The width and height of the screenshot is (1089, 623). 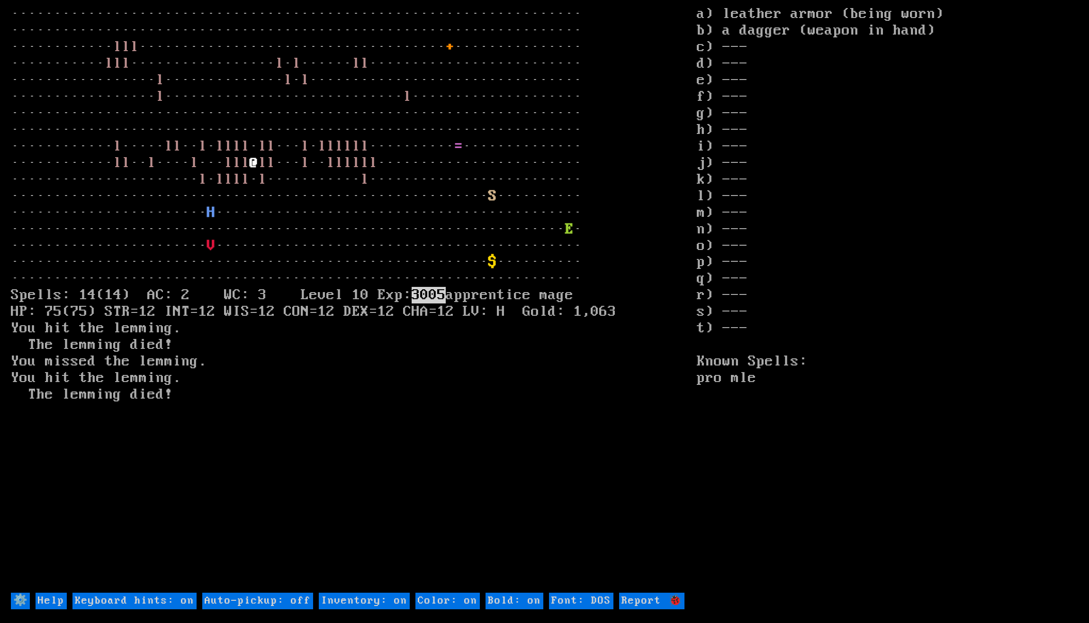 What do you see at coordinates (569, 229) in the screenshot?
I see `font: E` at bounding box center [569, 229].